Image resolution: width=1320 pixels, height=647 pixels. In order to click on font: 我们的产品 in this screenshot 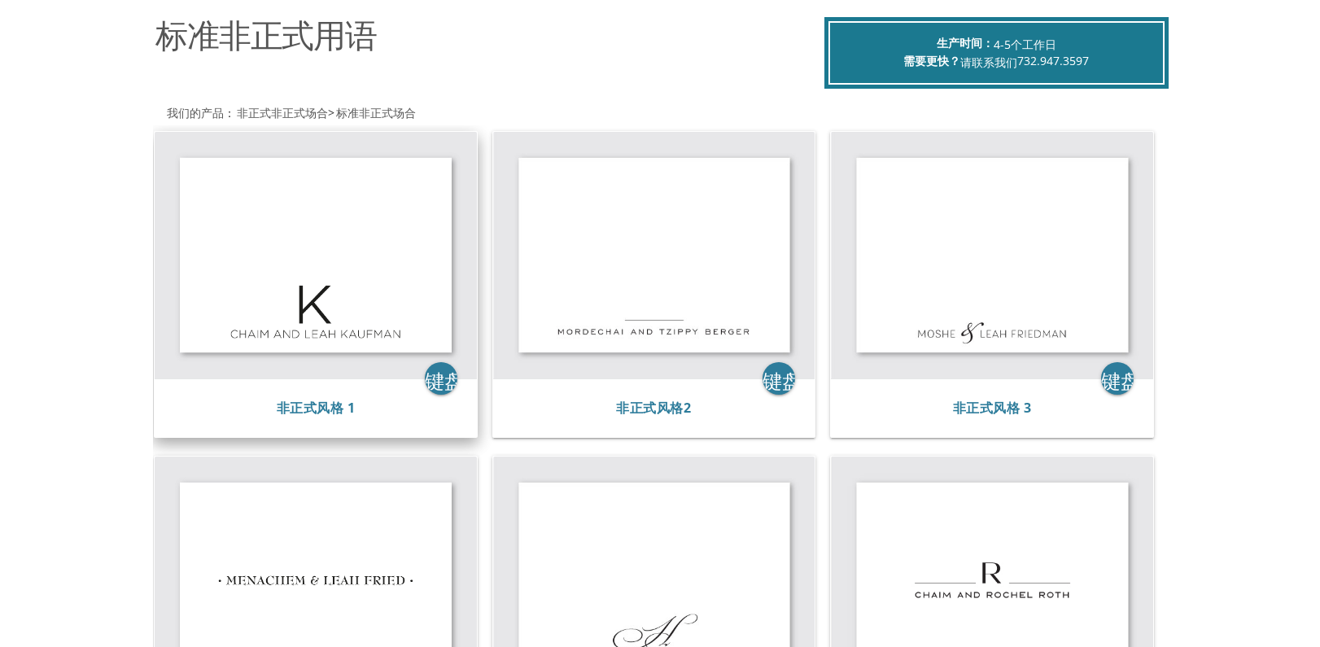, I will do `click(195, 112)`.